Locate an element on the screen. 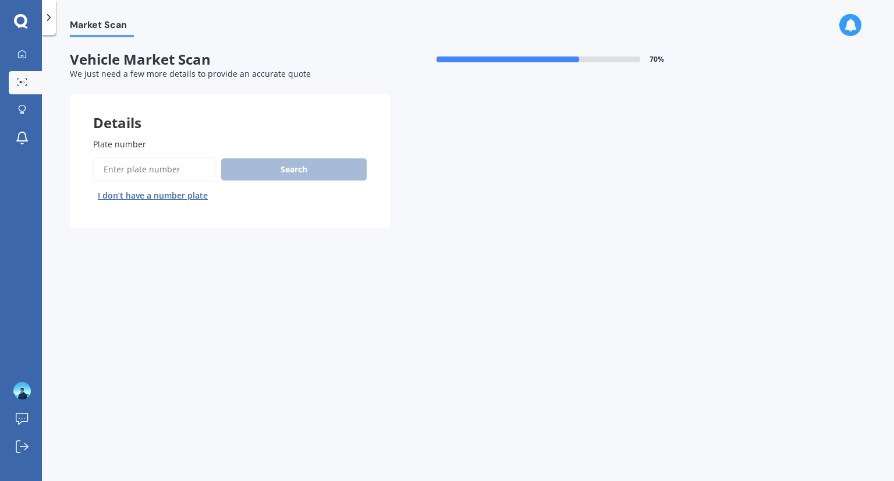  span: We just need a few more details to provide an accurate quote is located at coordinates (190, 73).